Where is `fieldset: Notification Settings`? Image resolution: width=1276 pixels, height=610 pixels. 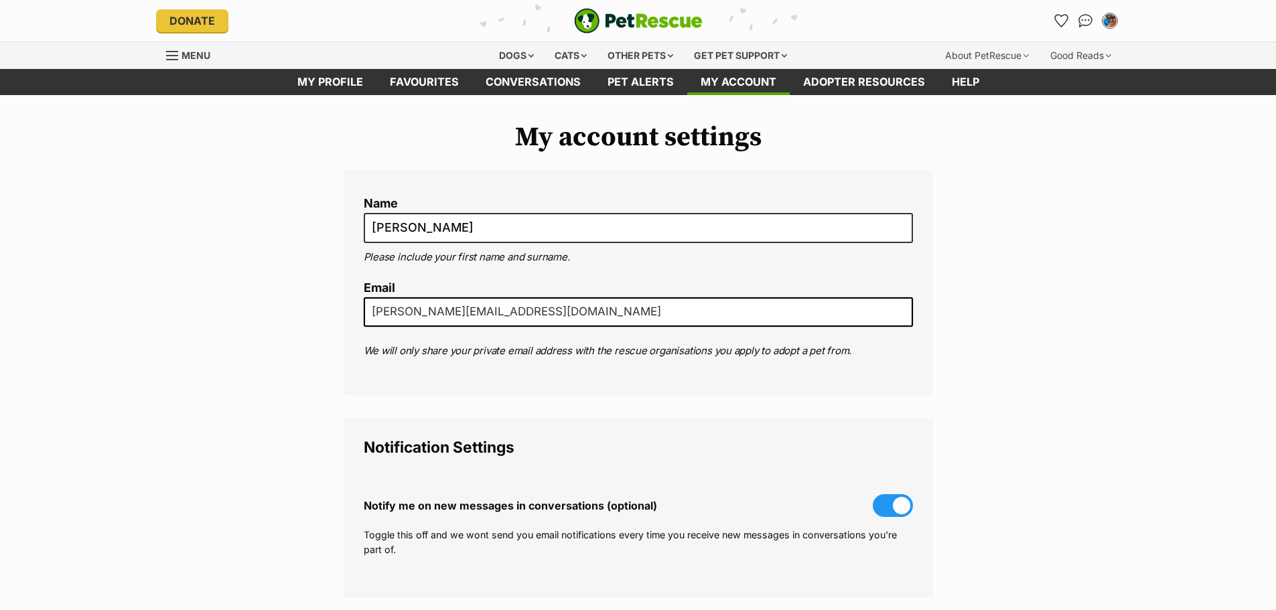
fieldset: Notification Settings is located at coordinates (638, 508).